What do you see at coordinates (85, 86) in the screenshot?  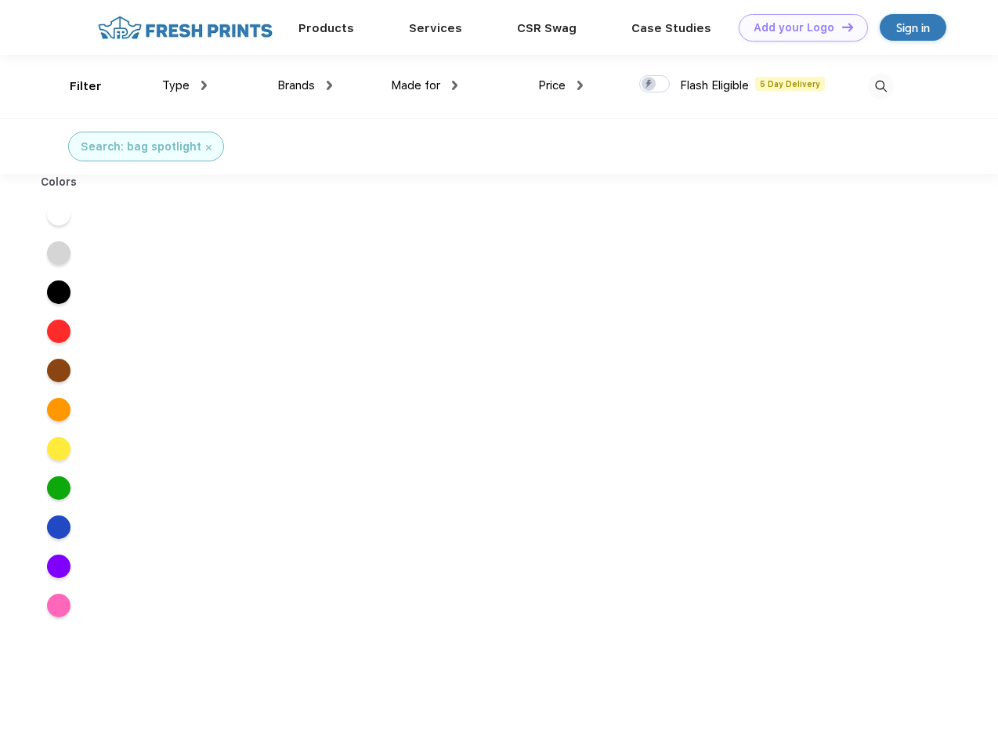 I see `div: Filter` at bounding box center [85, 86].